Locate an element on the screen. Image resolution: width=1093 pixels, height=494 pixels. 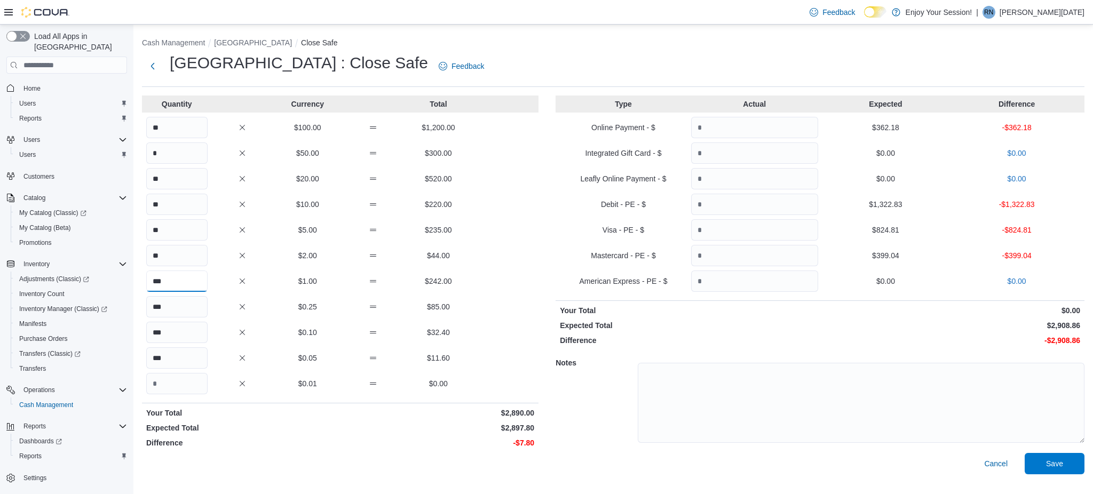
button: Cash Management is located at coordinates (71, 405).